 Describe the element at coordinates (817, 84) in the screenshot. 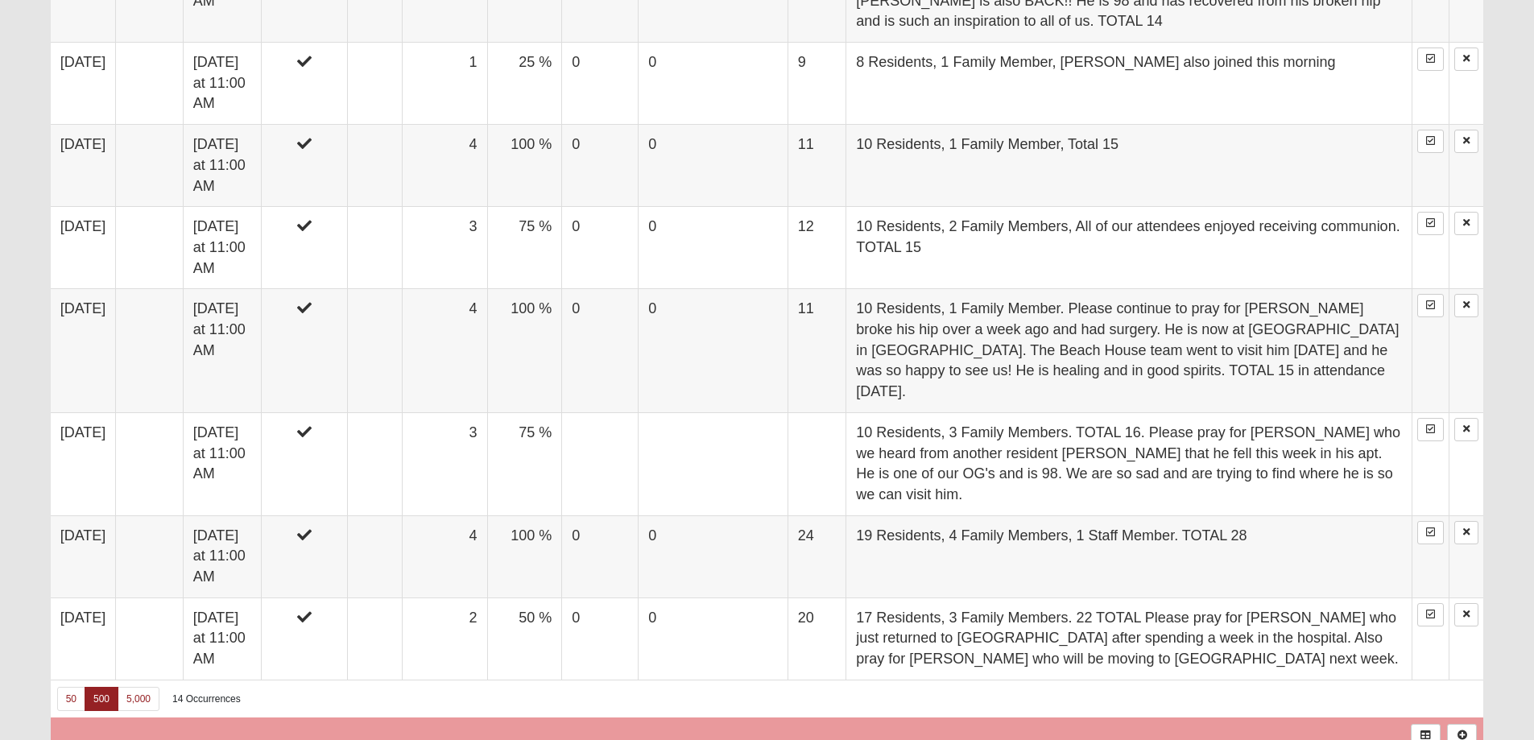

I see `td: 9` at that location.